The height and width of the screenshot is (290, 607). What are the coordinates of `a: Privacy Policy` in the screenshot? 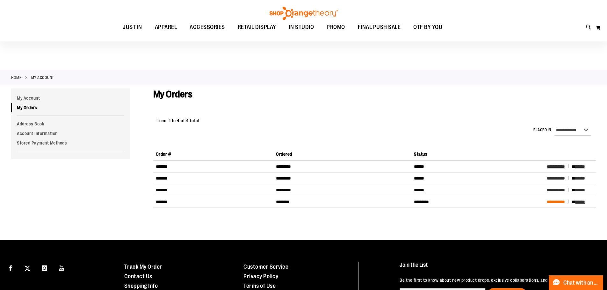 It's located at (261, 277).